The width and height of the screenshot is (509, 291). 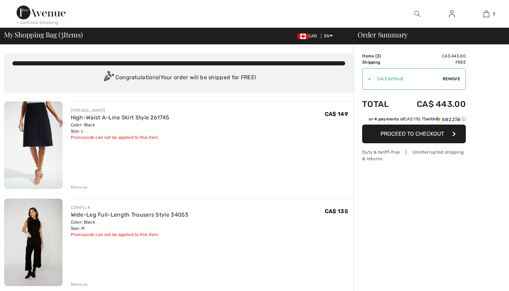 What do you see at coordinates (413, 133) in the screenshot?
I see `span: Proceed to Checkout` at bounding box center [413, 133].